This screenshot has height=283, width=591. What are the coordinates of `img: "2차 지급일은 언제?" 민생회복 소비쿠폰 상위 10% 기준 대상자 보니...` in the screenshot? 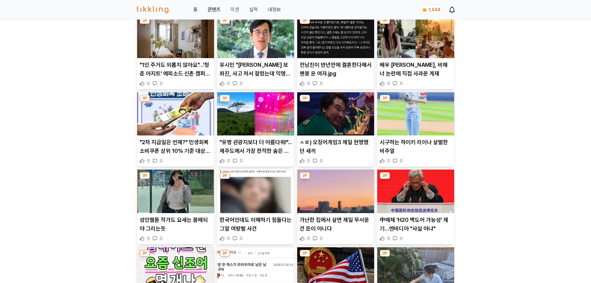 It's located at (176, 114).